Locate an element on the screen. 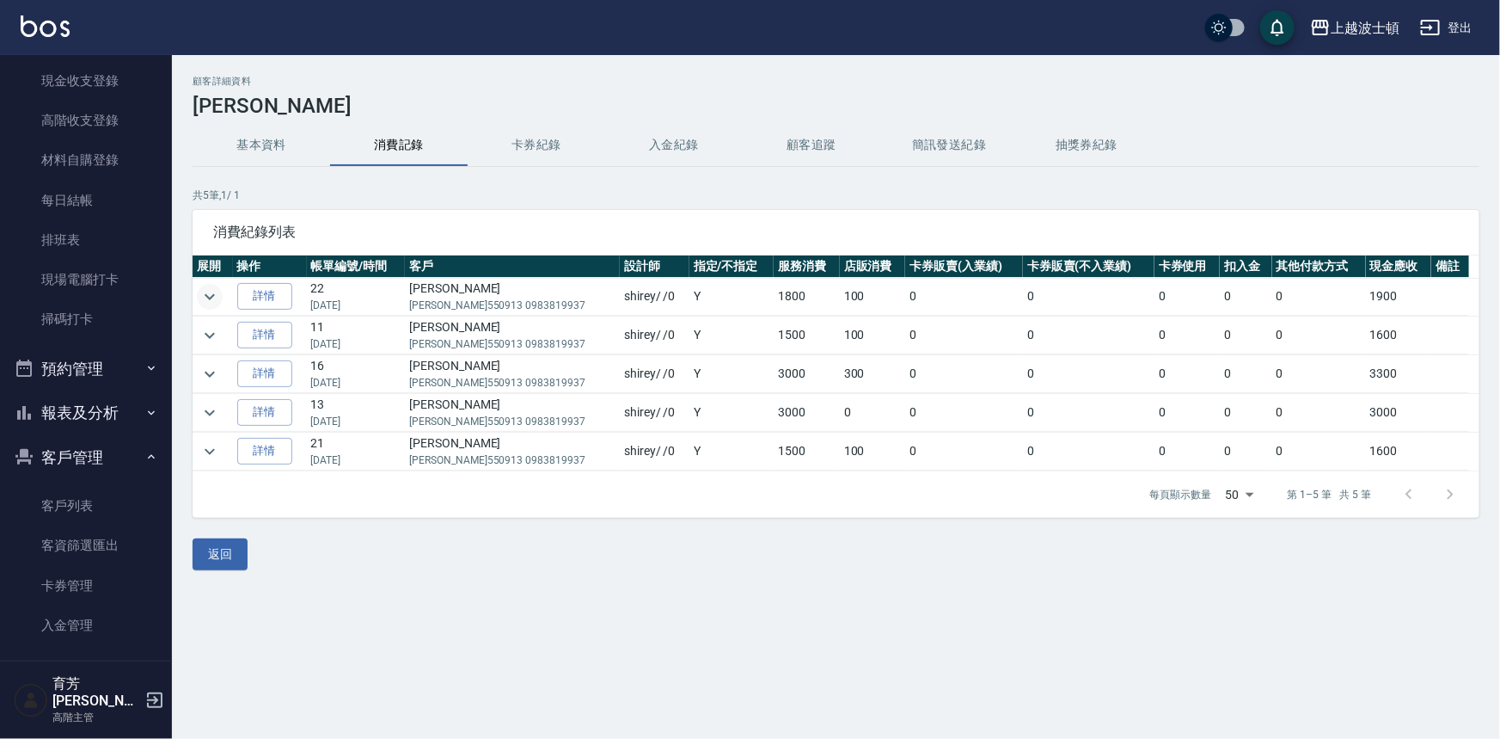 The image size is (1500, 739). button: 上越波士頓 is located at coordinates (1355, 28).